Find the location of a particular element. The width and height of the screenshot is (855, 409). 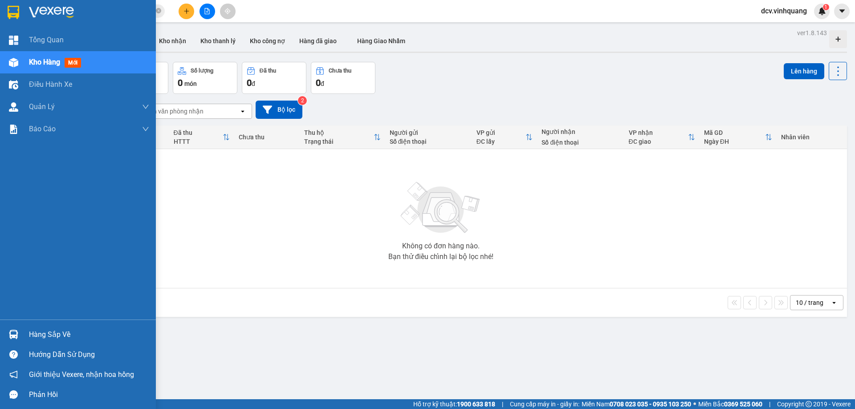

span: caret-down is located at coordinates (842, 11).